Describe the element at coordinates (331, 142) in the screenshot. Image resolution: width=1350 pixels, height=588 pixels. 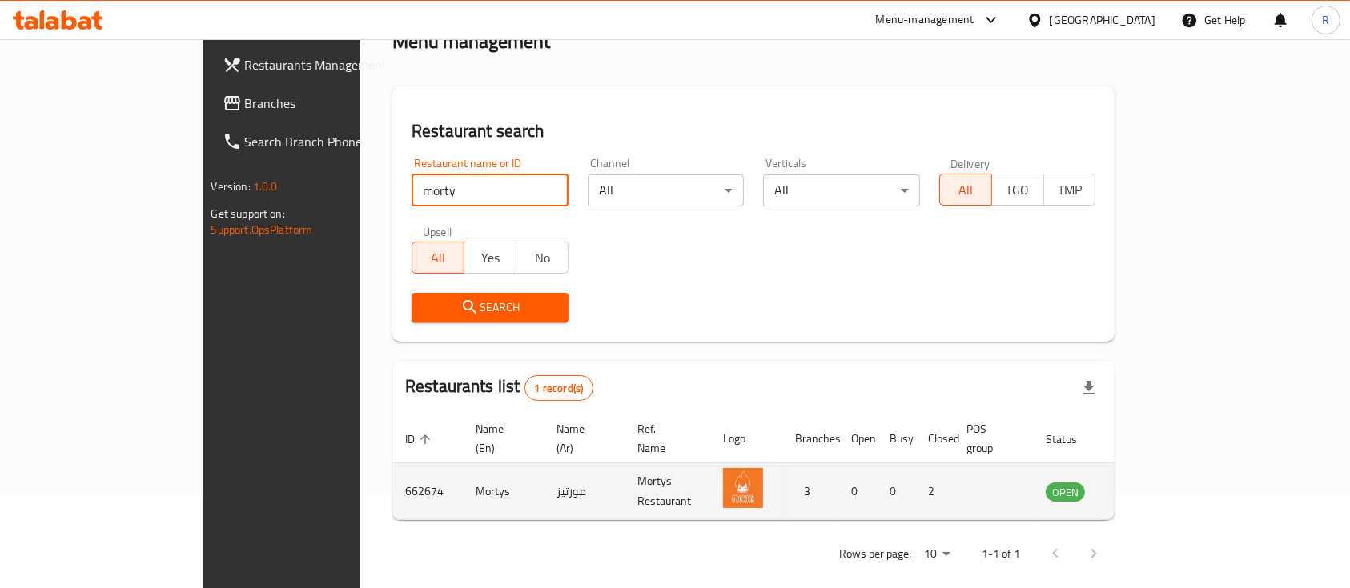
I see `span: Search Branch Phone` at that location.